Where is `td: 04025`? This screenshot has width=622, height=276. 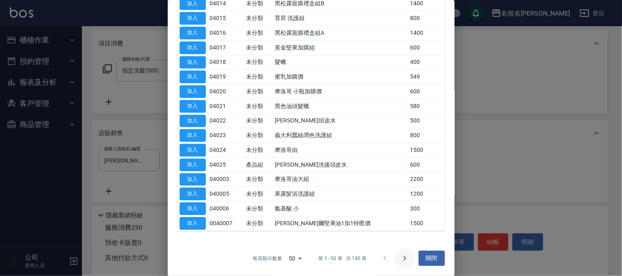 td: 04025 is located at coordinates (226, 165).